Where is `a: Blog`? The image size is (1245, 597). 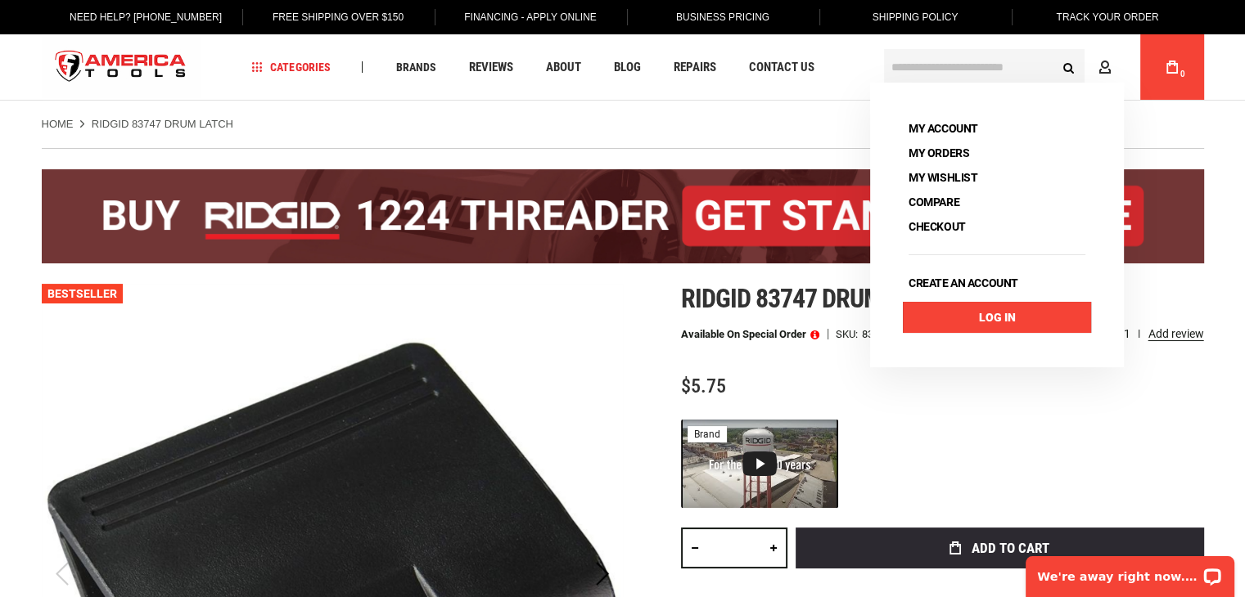
a: Blog is located at coordinates (626, 67).